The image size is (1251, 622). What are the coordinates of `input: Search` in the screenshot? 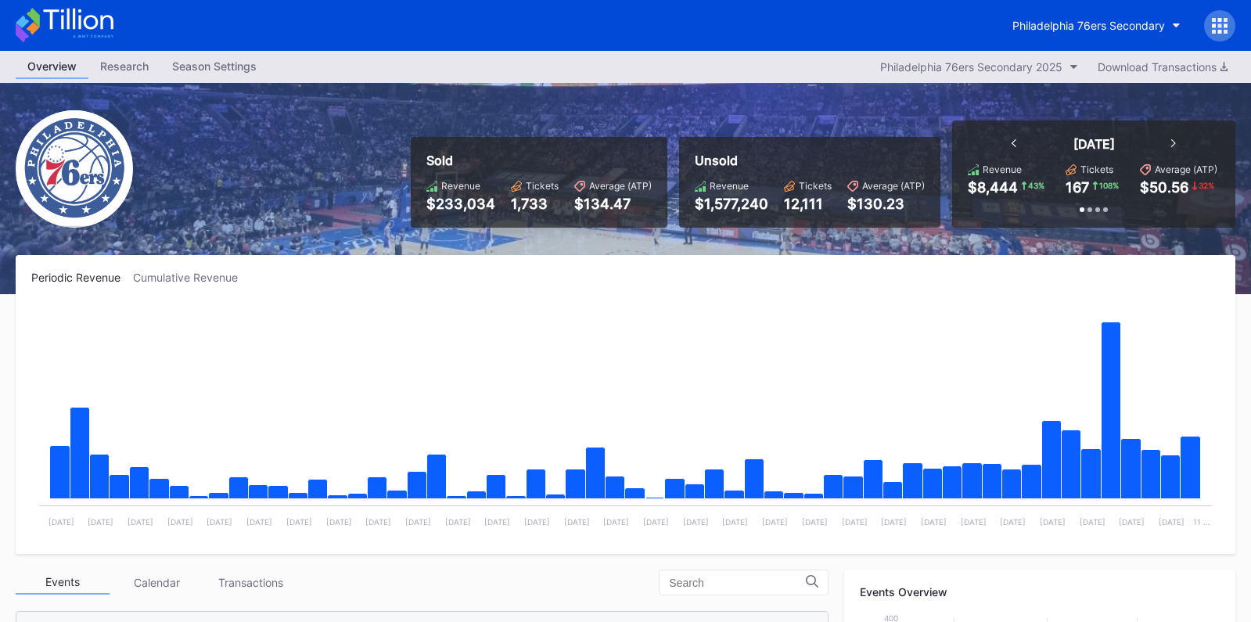 It's located at (737, 583).